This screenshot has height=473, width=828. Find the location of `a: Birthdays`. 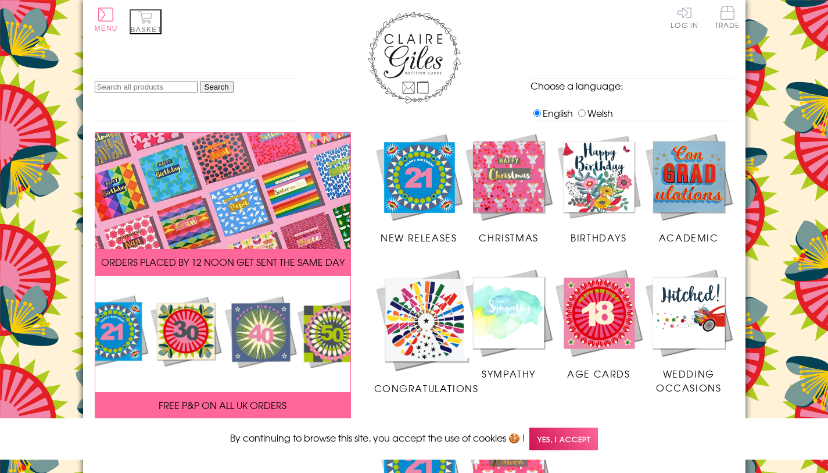

a: Birthdays is located at coordinates (599, 188).